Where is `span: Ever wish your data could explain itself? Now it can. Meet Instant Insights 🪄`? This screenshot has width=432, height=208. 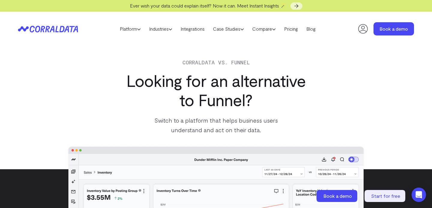 span: Ever wish your data could explain itself? Now it can. Meet Instant Insights 🪄 is located at coordinates (208, 5).